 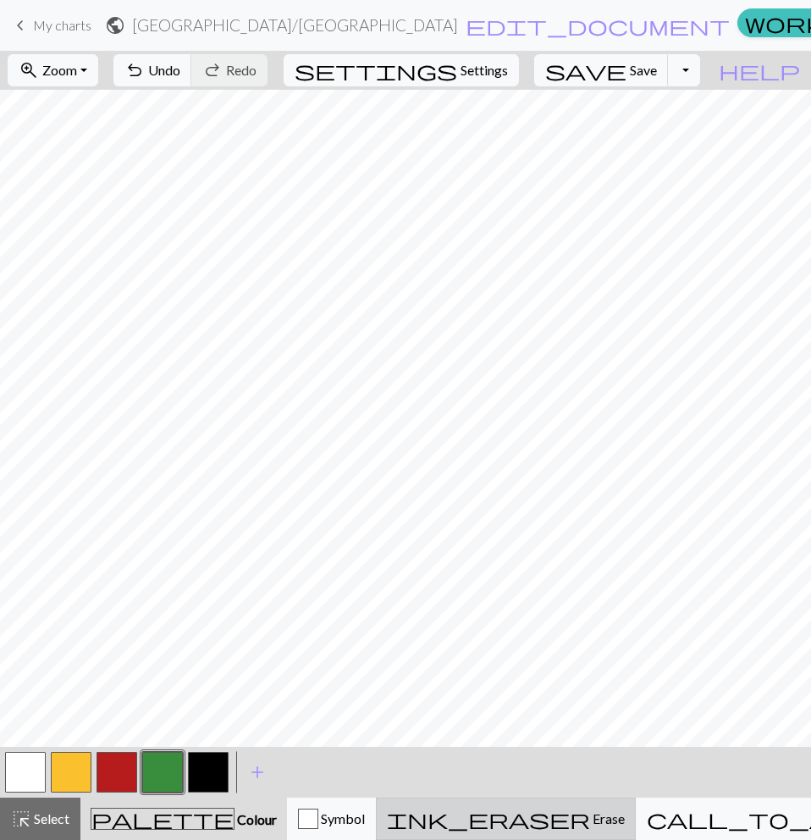 I want to click on span: Select, so click(x=50, y=818).